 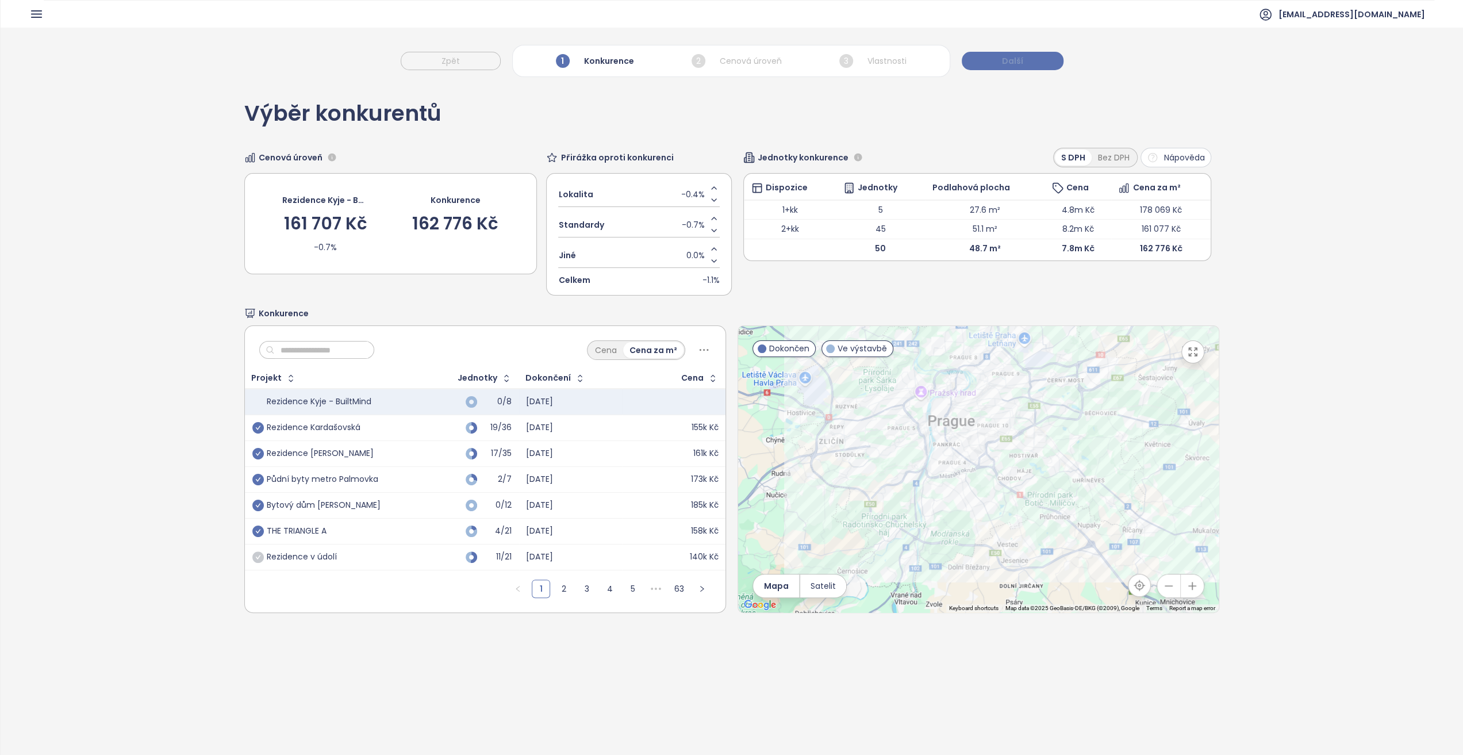 What do you see at coordinates (451, 61) in the screenshot?
I see `span: Zpět` at bounding box center [451, 61].